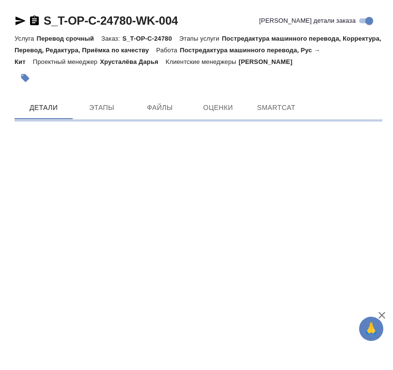 The height and width of the screenshot is (370, 393). What do you see at coordinates (20, 21) in the screenshot?
I see `button: Скопировать ссылку для ЯМессенджера` at bounding box center [20, 21].